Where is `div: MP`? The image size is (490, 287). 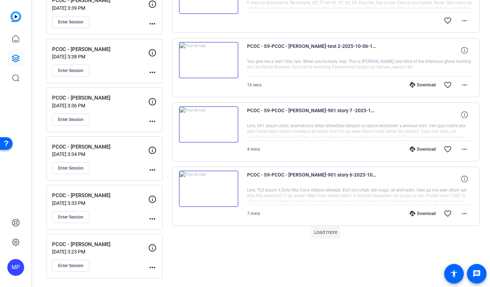 div: MP is located at coordinates (16, 268).